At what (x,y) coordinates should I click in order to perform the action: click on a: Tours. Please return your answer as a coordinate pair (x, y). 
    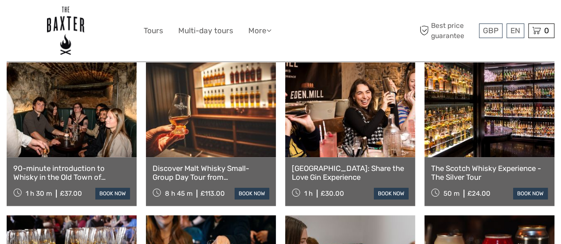
    Looking at the image, I should click on (153, 31).